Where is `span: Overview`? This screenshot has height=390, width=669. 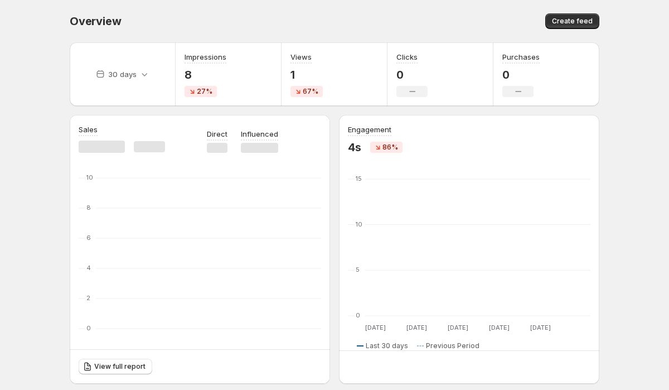 span: Overview is located at coordinates (95, 21).